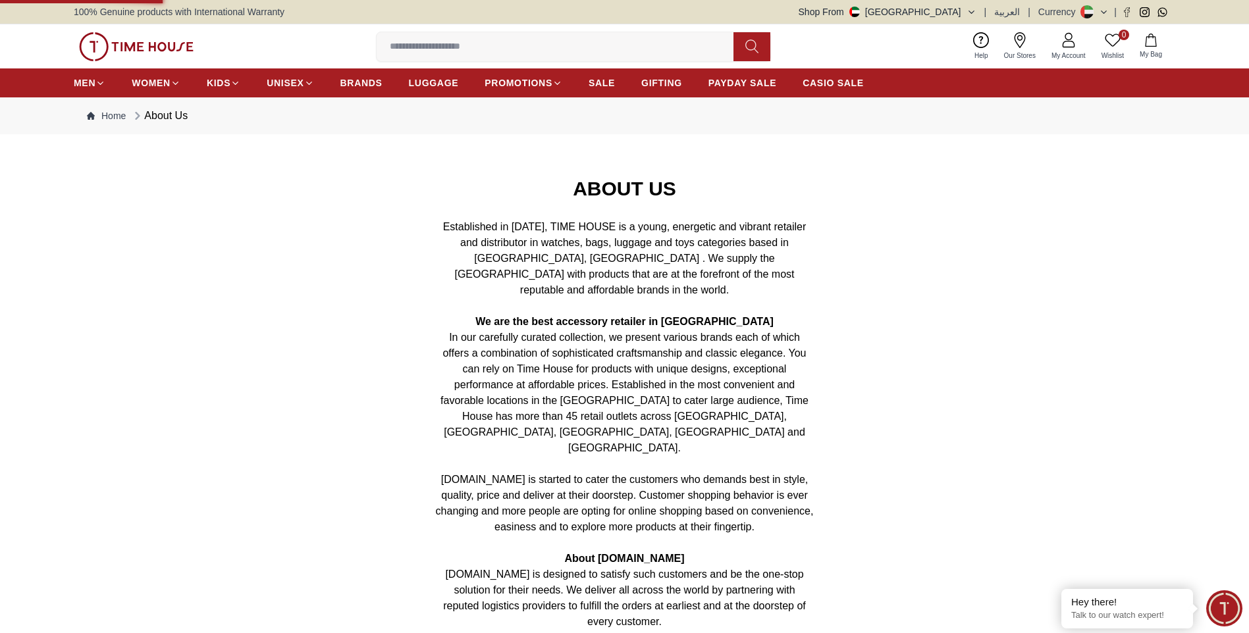 This screenshot has height=633, width=1249. Describe the element at coordinates (434, 83) in the screenshot. I see `span: LUGGAGE` at that location.